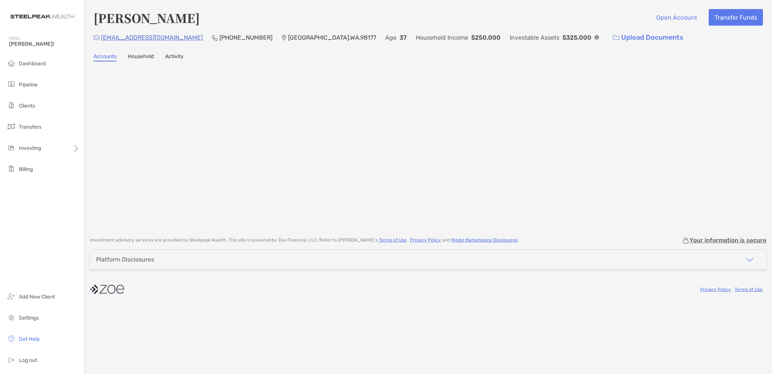 The height and width of the screenshot is (374, 772). What do you see at coordinates (37, 296) in the screenshot?
I see `span: Add New Client` at bounding box center [37, 296].